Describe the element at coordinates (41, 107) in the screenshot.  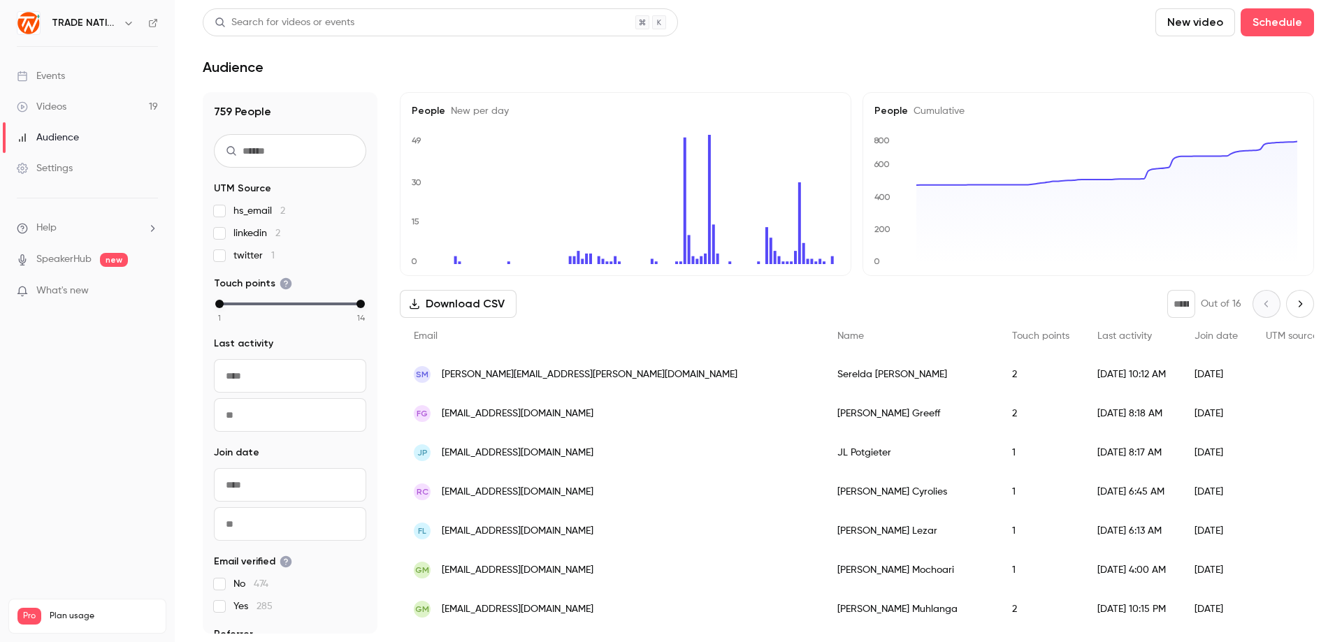
I see `div: Videos` at that location.